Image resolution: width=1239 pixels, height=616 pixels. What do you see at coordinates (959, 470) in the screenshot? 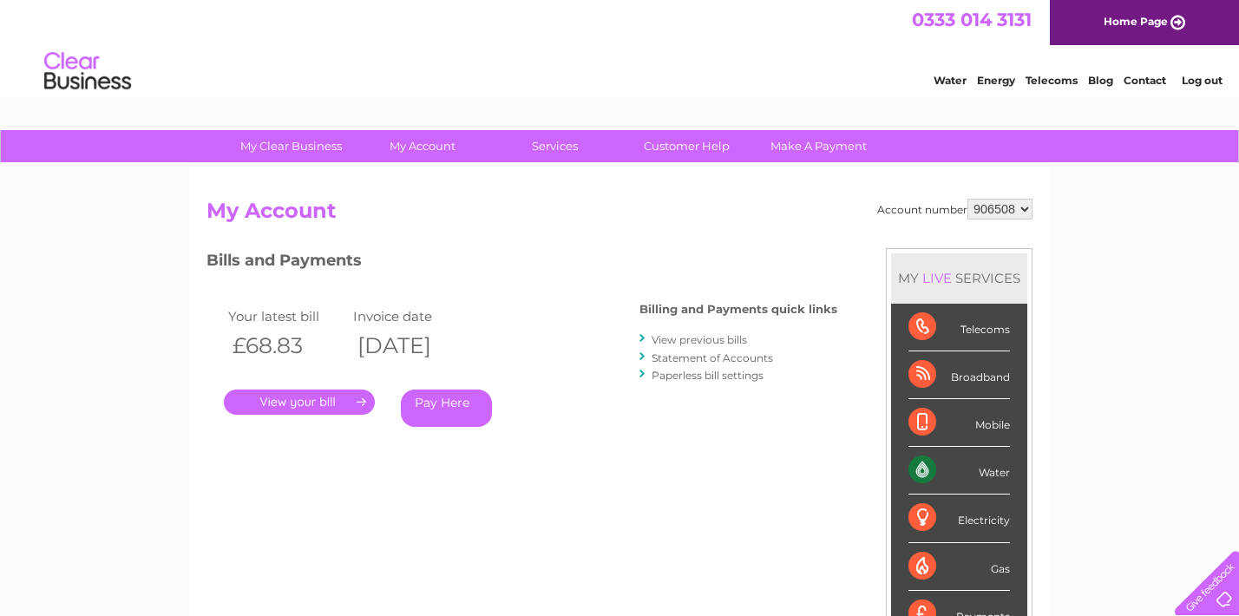
I see `div: Water` at bounding box center [959, 470].